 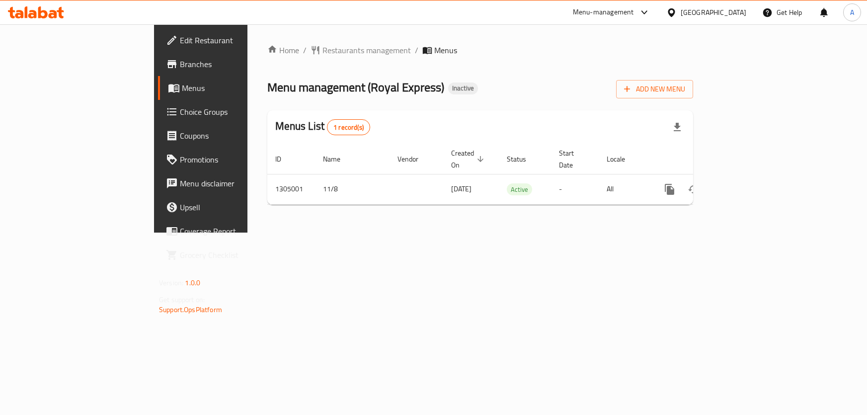 I want to click on span: Restaurants management, so click(x=367, y=50).